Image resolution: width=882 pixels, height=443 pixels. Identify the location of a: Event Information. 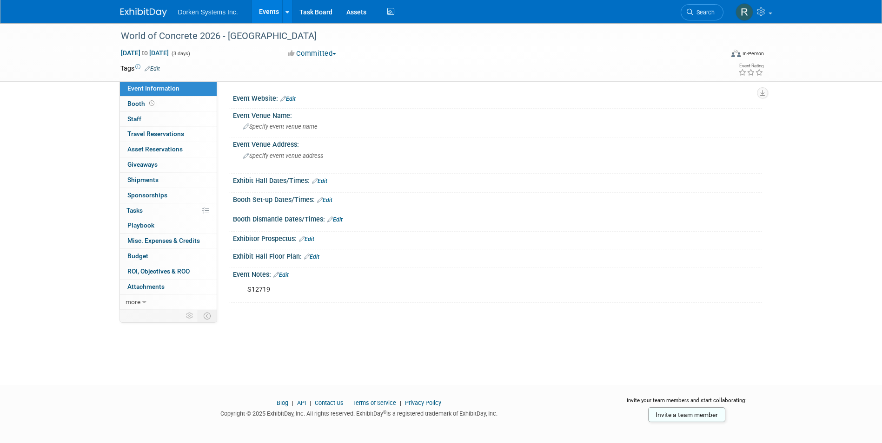
(168, 89).